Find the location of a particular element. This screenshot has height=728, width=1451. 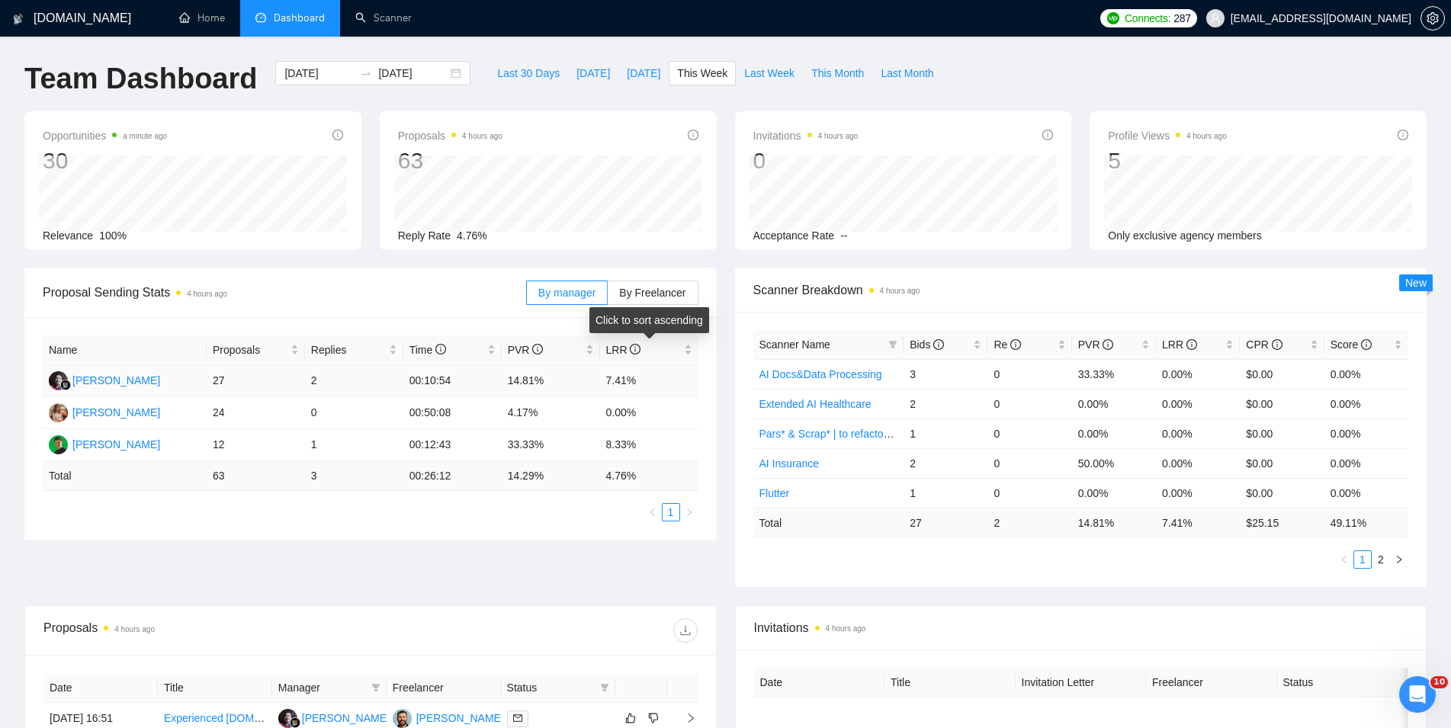

th: Name is located at coordinates (124, 350).